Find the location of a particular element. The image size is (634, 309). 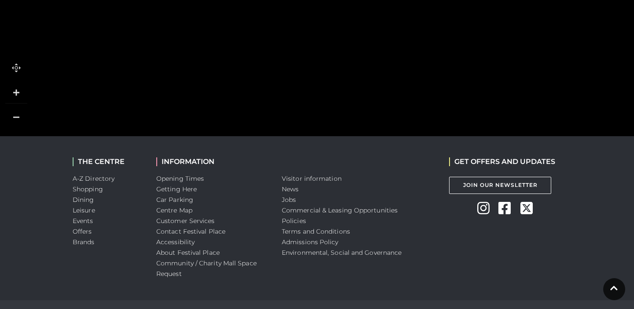

a: Offers is located at coordinates (82, 231).